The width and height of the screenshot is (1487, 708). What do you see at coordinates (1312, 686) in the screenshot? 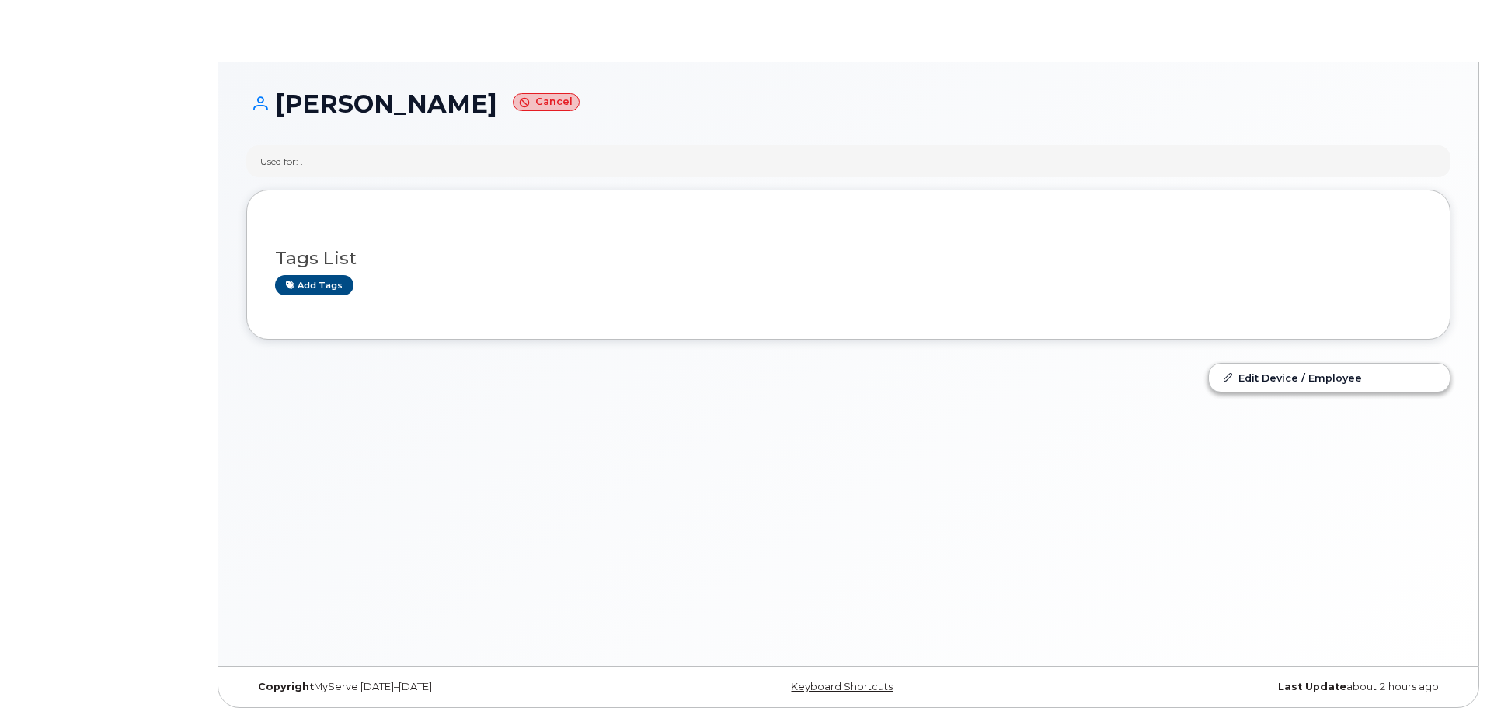
I see `strong: Last Update` at bounding box center [1312, 686].